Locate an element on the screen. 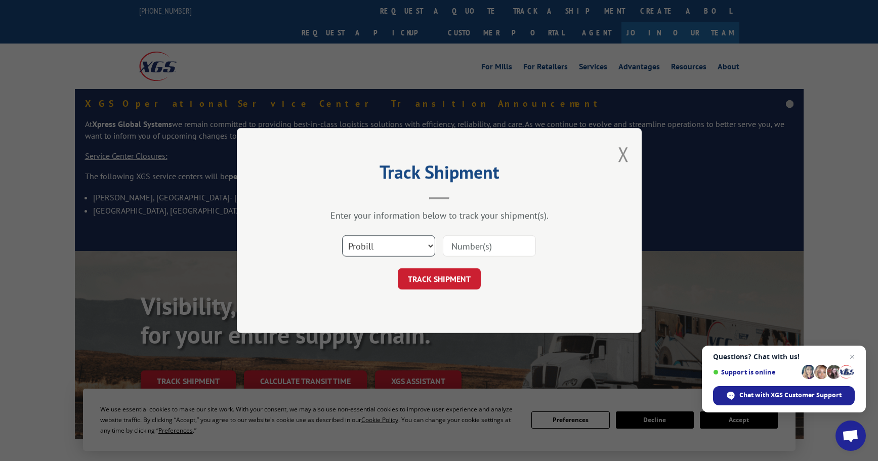 The height and width of the screenshot is (461, 878). div: Enter your information below to track your shipment(s). is located at coordinates (439, 215).